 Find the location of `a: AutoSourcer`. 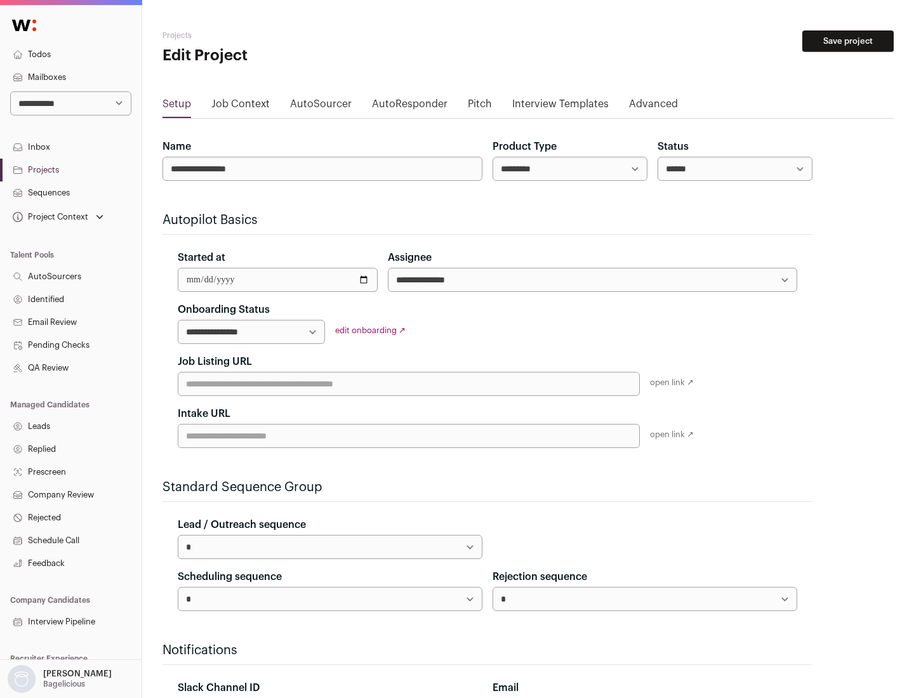

a: AutoSourcer is located at coordinates (320, 107).